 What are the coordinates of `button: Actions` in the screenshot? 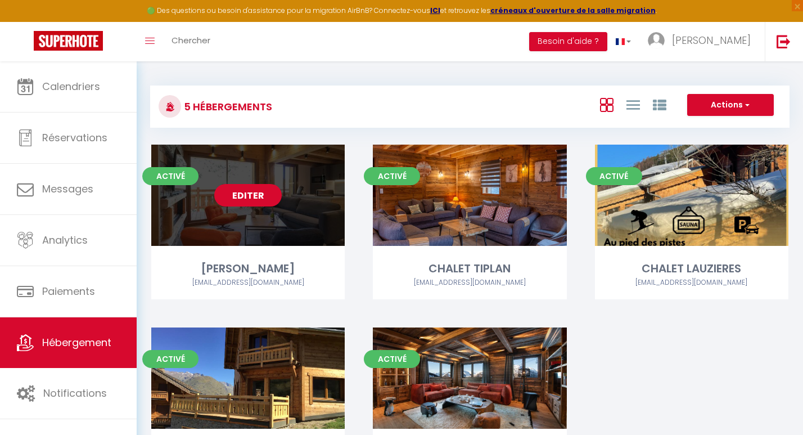 It's located at (731, 105).